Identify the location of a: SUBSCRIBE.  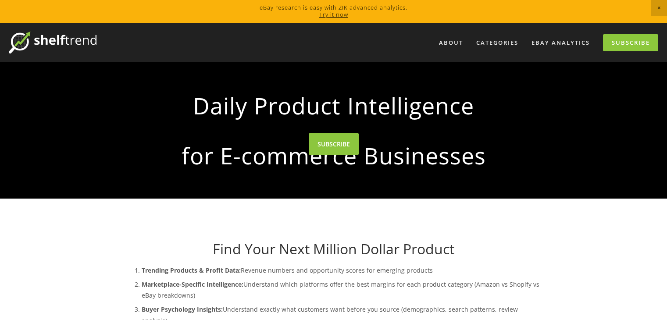
(334, 144).